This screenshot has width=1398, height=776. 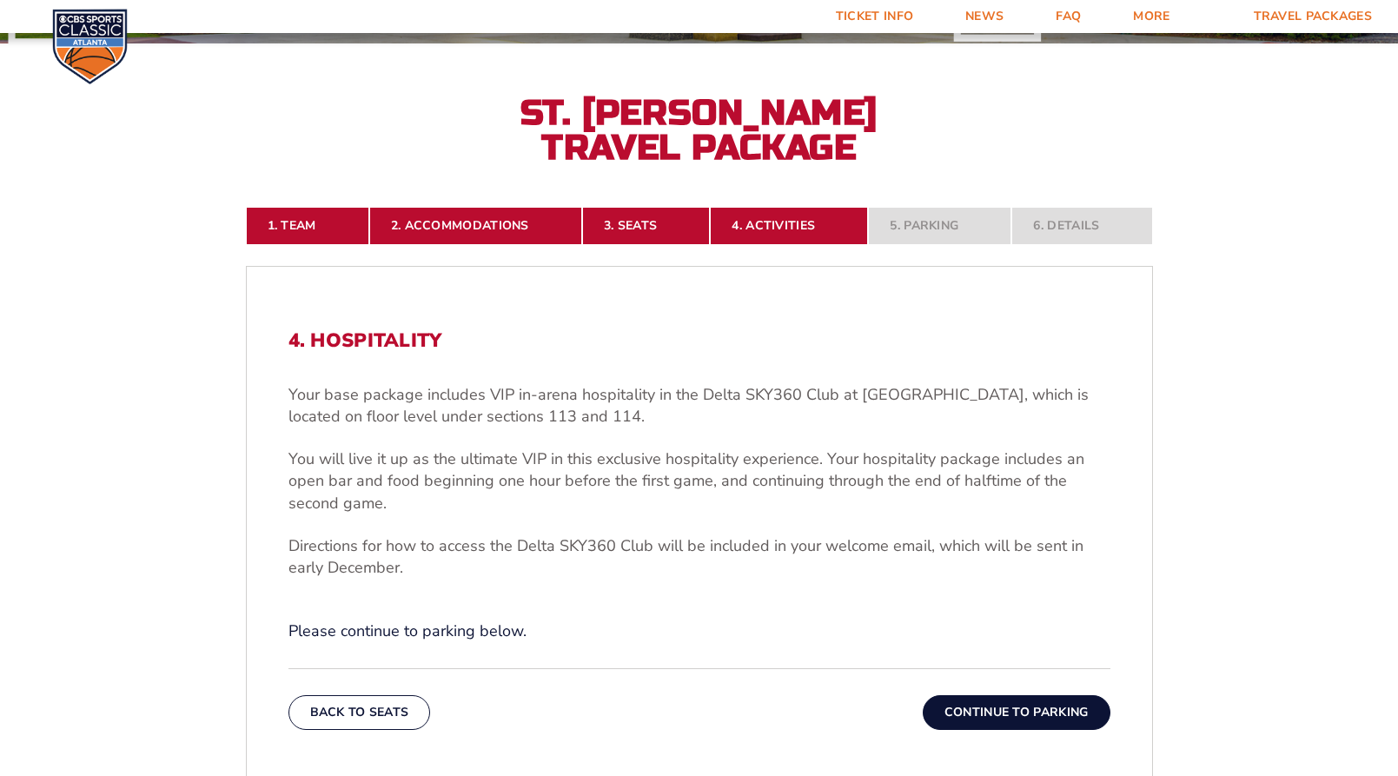 I want to click on h2: 4. Hospitality, so click(x=699, y=341).